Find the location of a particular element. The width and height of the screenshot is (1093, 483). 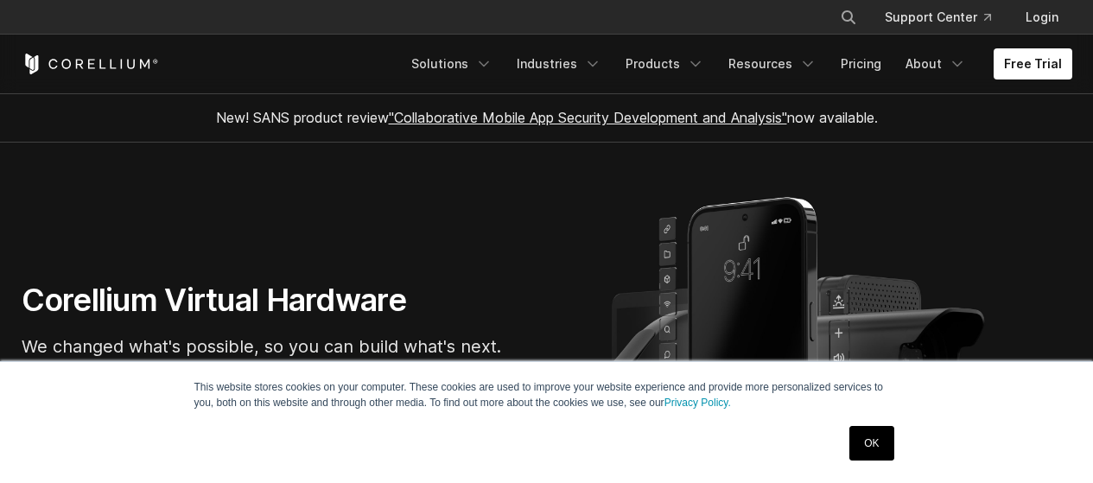

a: Industries is located at coordinates (559, 64).